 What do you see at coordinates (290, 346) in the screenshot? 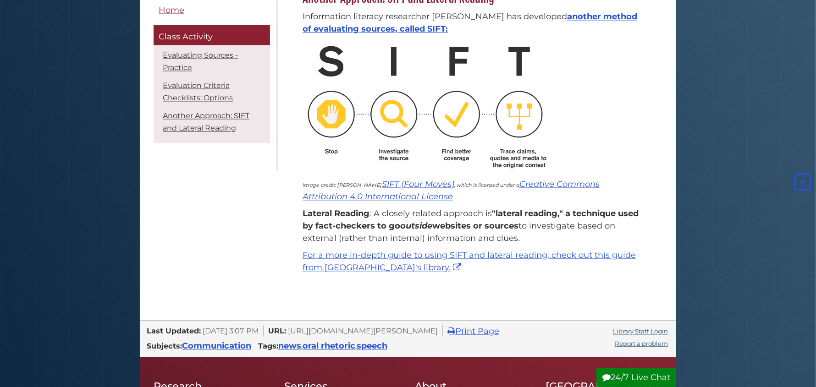
I see `a: news` at bounding box center [290, 346].